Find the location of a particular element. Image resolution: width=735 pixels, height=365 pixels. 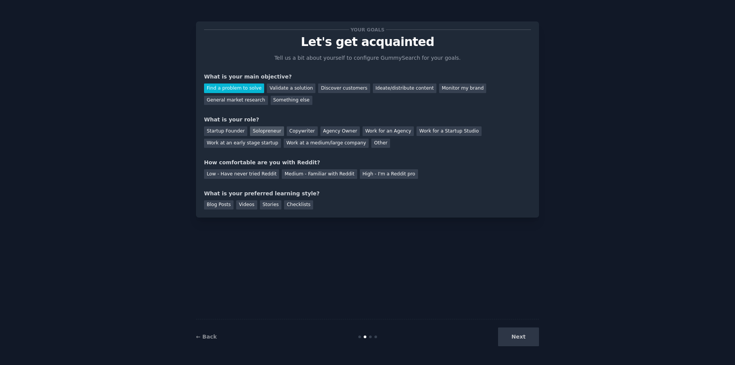

div: Validate a solution is located at coordinates (291, 88).